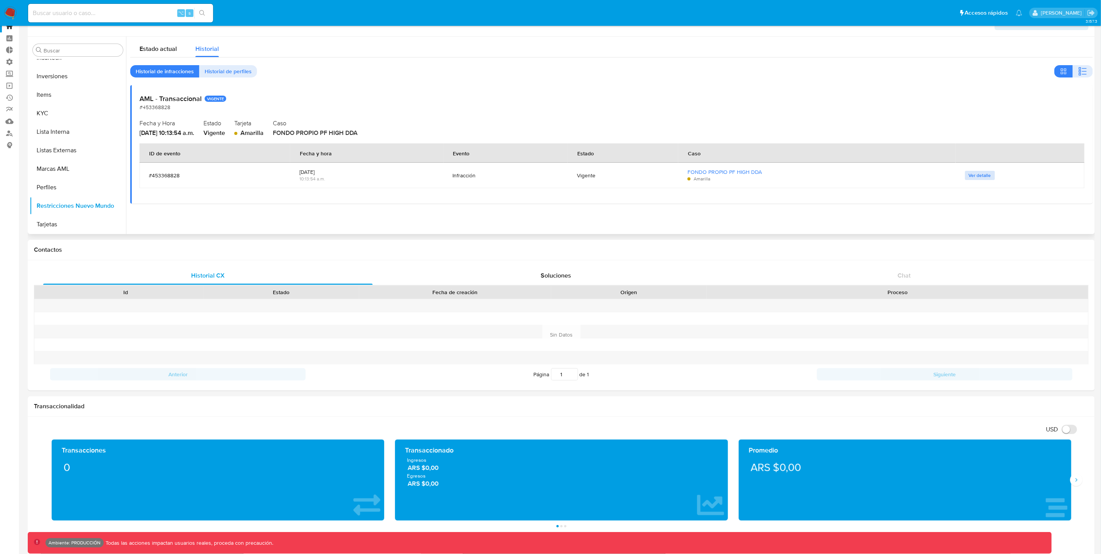  I want to click on div: Proceso, so click(897, 292).